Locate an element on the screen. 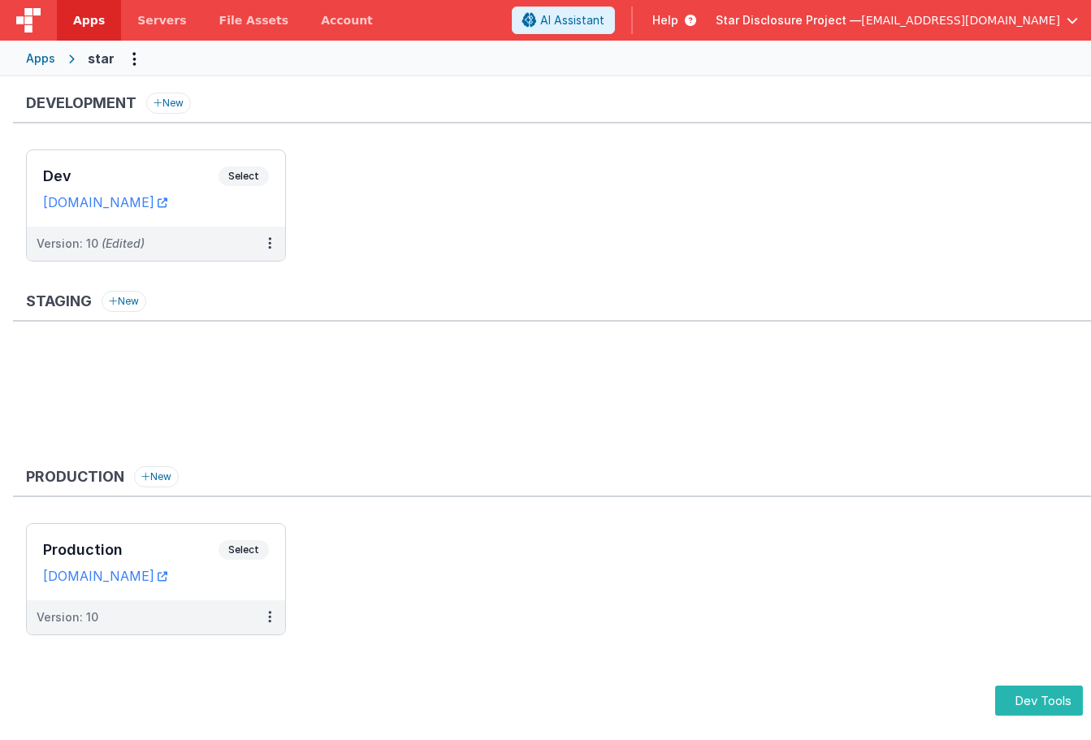 Image resolution: width=1091 pixels, height=740 pixels. button: Options is located at coordinates (134, 59).